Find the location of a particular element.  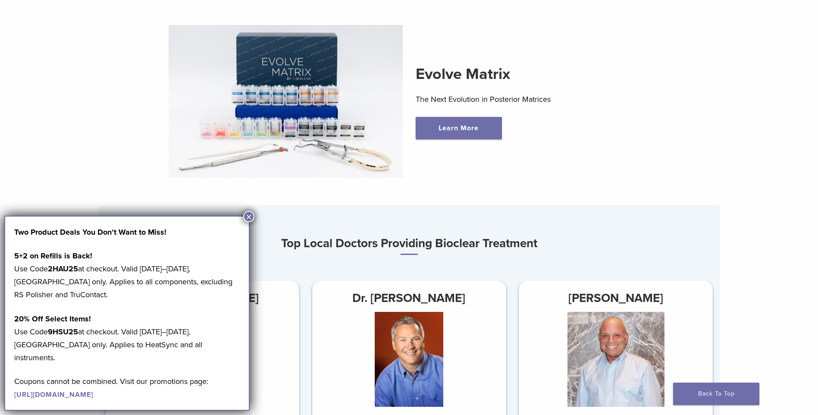

img: Dr. Charles Wallace is located at coordinates (409, 359).